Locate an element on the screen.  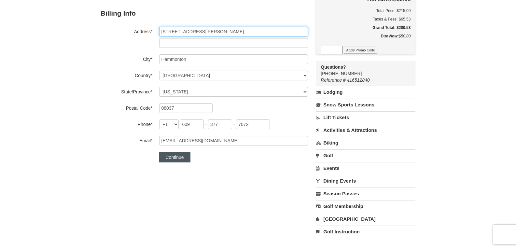
a: Golf Instruction is located at coordinates (366, 231).